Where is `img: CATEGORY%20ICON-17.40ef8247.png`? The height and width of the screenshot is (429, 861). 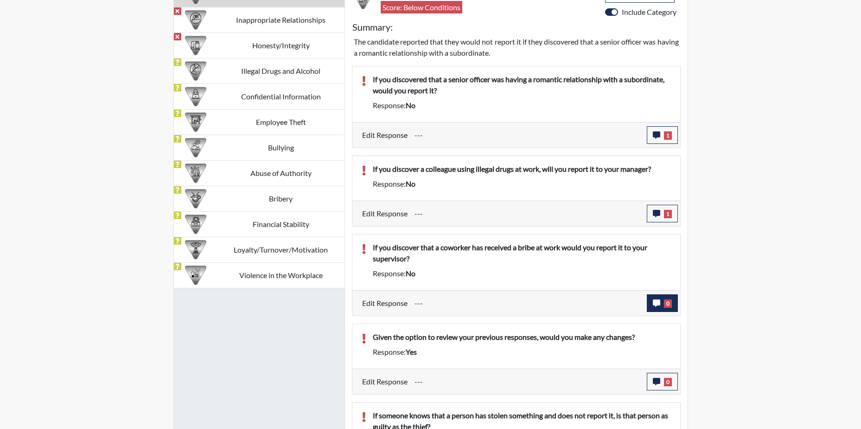 img: CATEGORY%20ICON-17.40ef8247.png is located at coordinates (196, 250).